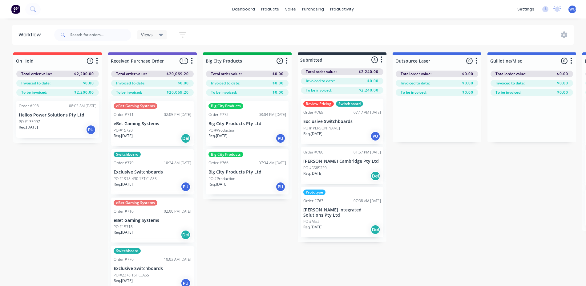 This screenshot has width=586, height=286. Describe the element at coordinates (123, 227) in the screenshot. I see `p: PO #15718` at that location.